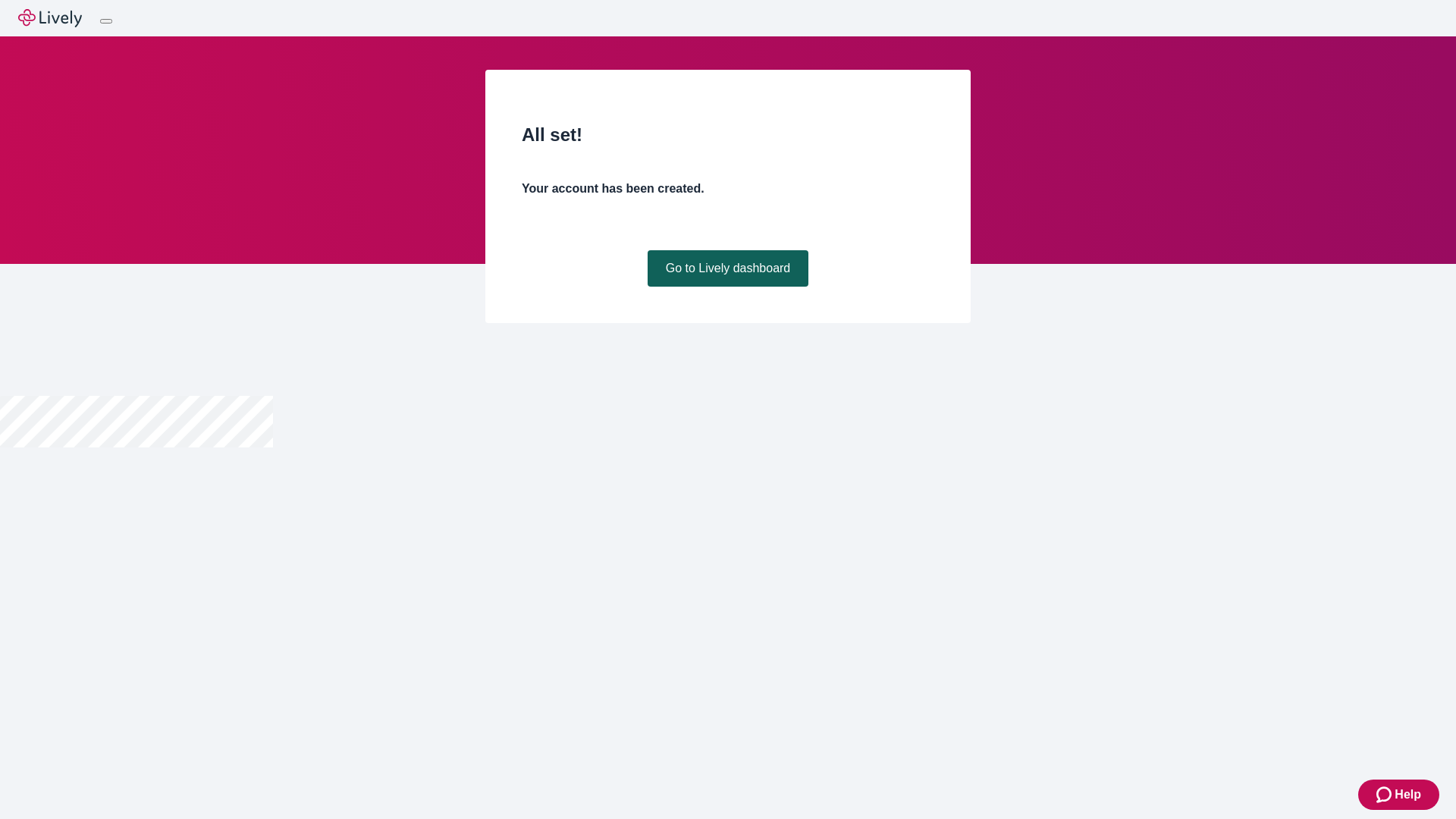  I want to click on svg: Zendesk support icon, so click(1385, 795).